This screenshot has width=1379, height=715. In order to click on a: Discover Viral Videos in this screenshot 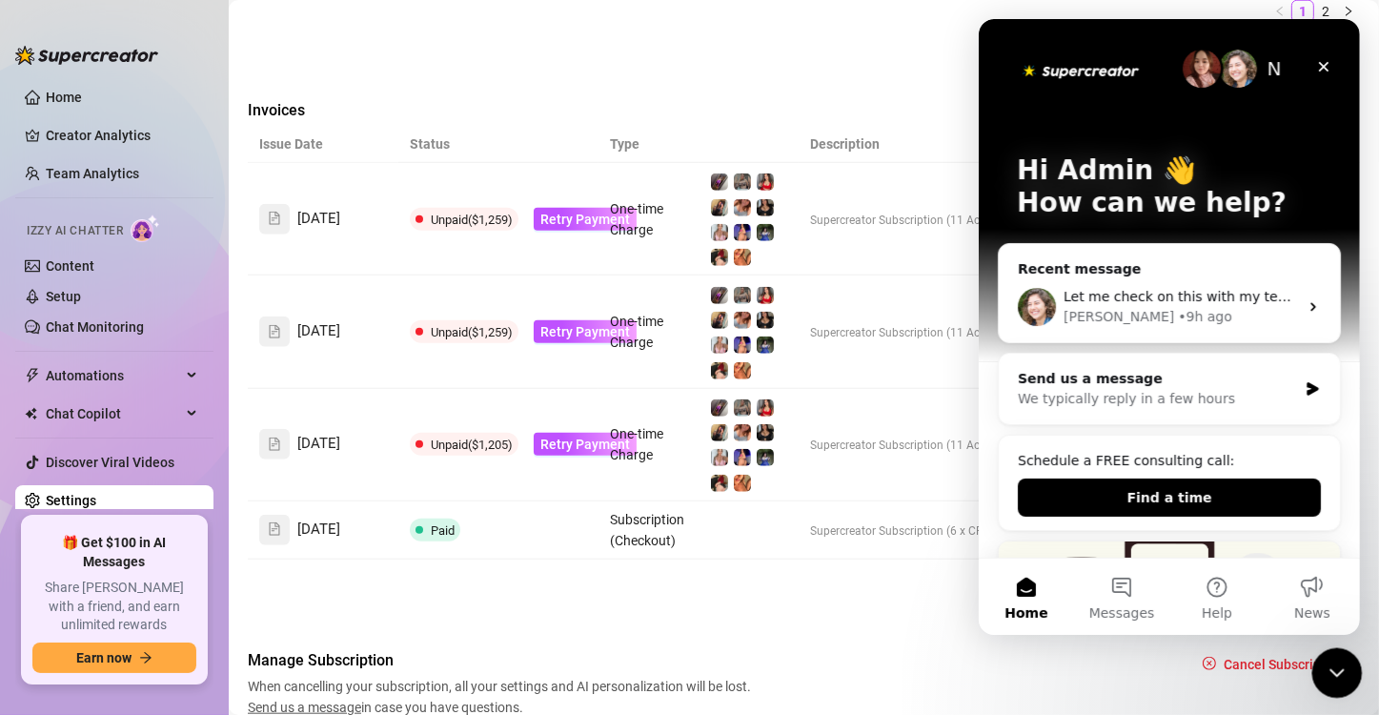, I will do `click(110, 462)`.